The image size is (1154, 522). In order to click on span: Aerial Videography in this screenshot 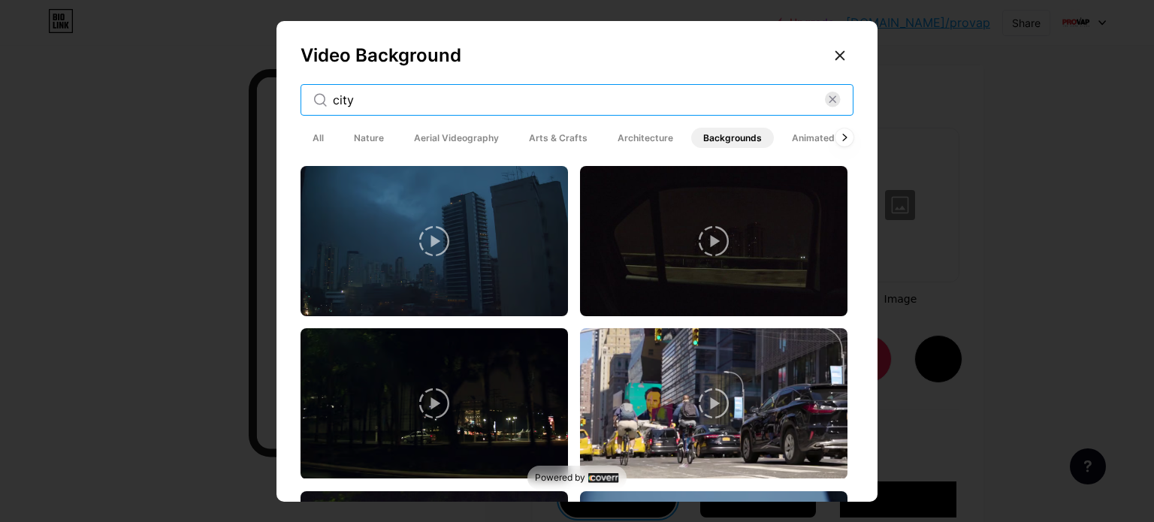, I will do `click(456, 137)`.